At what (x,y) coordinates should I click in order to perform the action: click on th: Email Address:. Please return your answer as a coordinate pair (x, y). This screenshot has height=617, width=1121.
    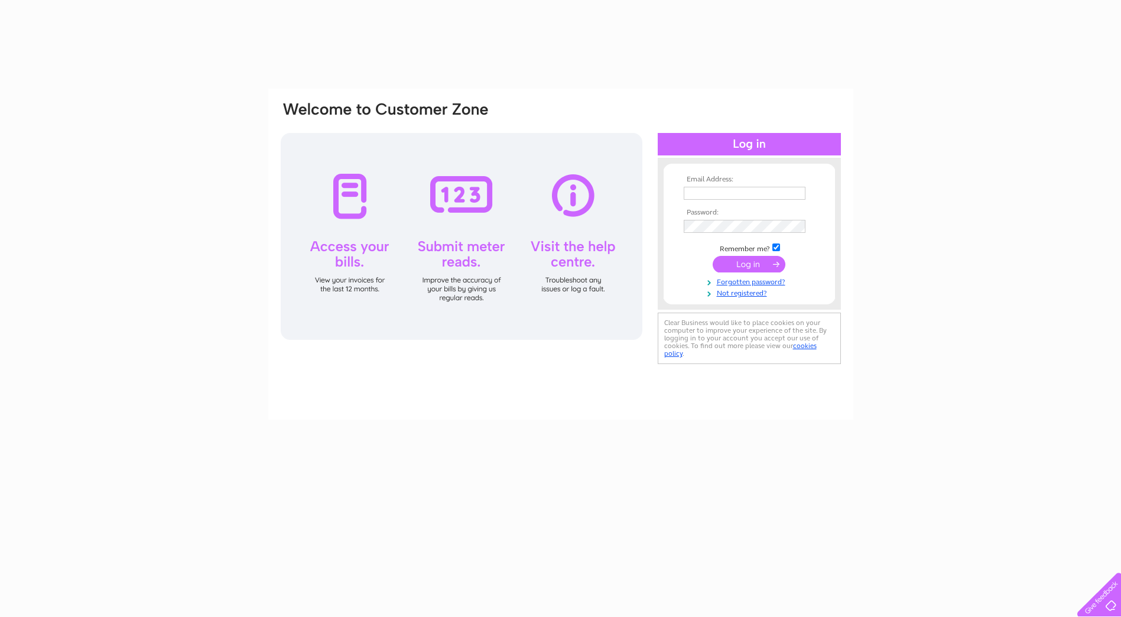
    Looking at the image, I should click on (749, 180).